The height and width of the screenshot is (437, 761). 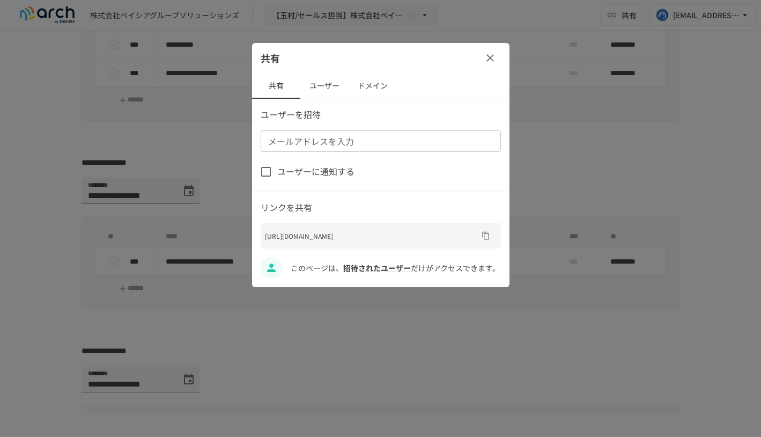 What do you see at coordinates (316, 172) in the screenshot?
I see `span: ユーザーに通知する` at bounding box center [316, 172].